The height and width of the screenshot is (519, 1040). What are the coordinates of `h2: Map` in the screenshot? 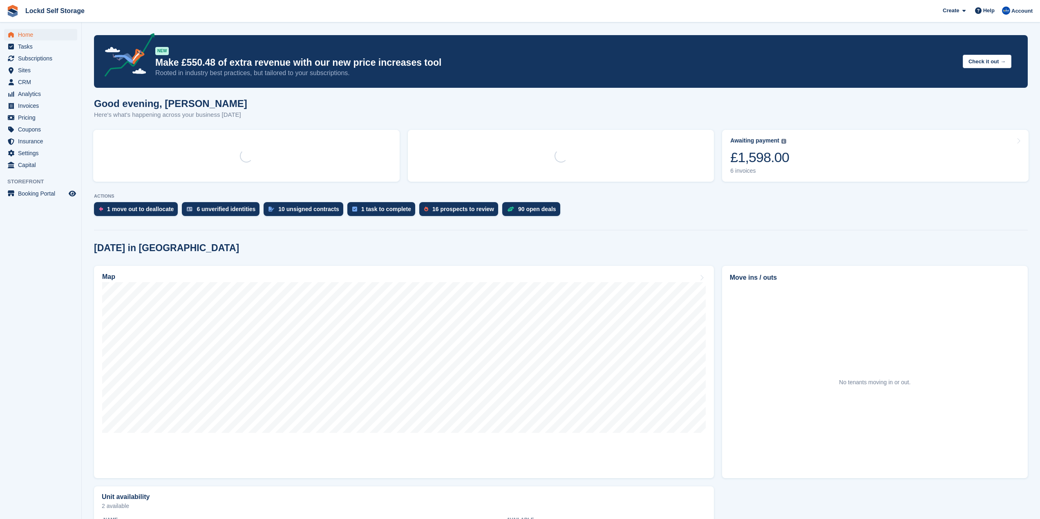 It's located at (109, 277).